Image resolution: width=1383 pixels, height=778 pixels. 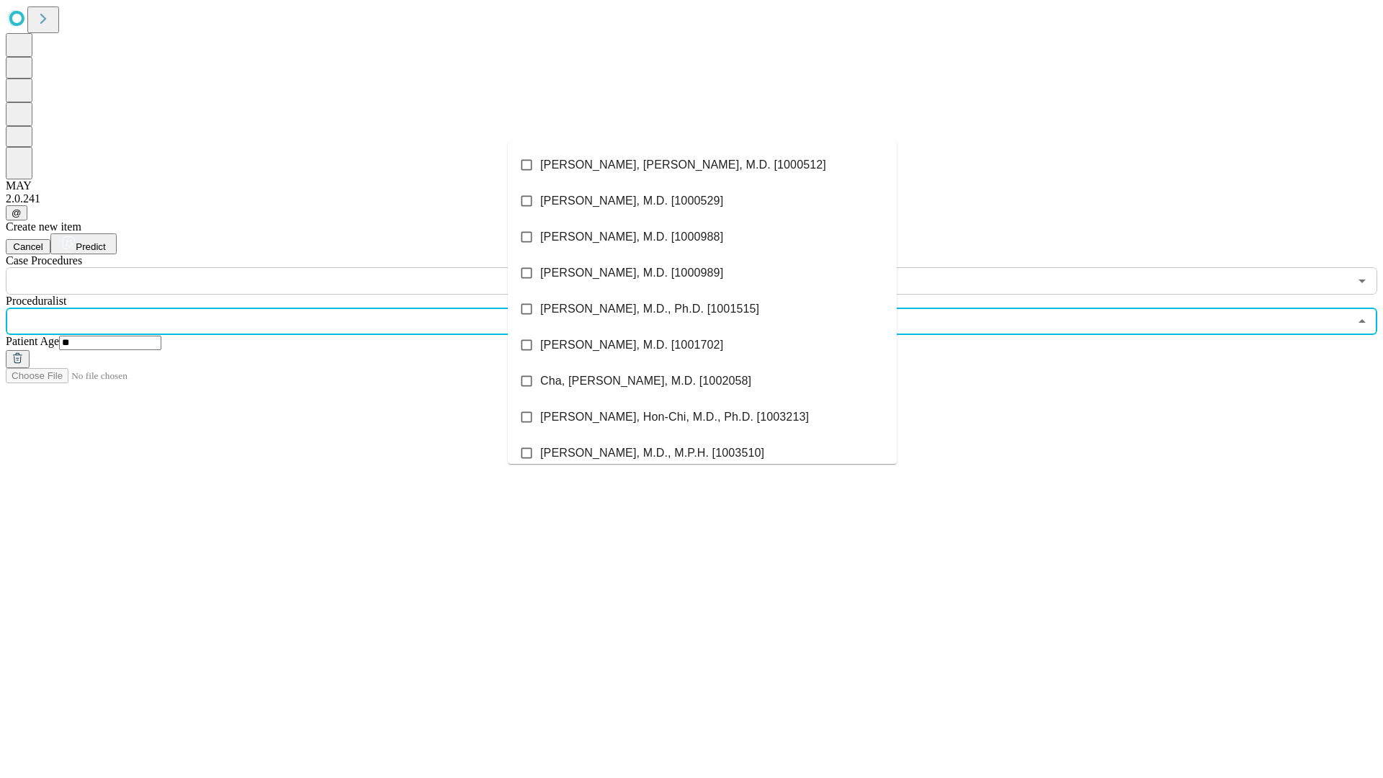 What do you see at coordinates (44, 260) in the screenshot?
I see `span: Scheduled Procedure` at bounding box center [44, 260].